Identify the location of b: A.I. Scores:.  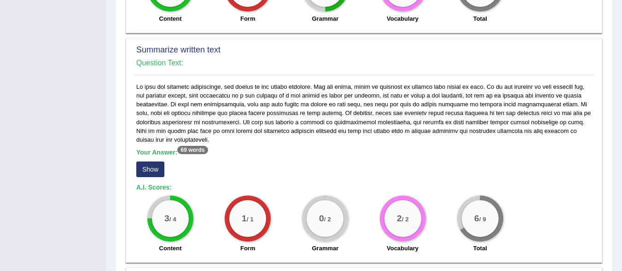
(154, 187).